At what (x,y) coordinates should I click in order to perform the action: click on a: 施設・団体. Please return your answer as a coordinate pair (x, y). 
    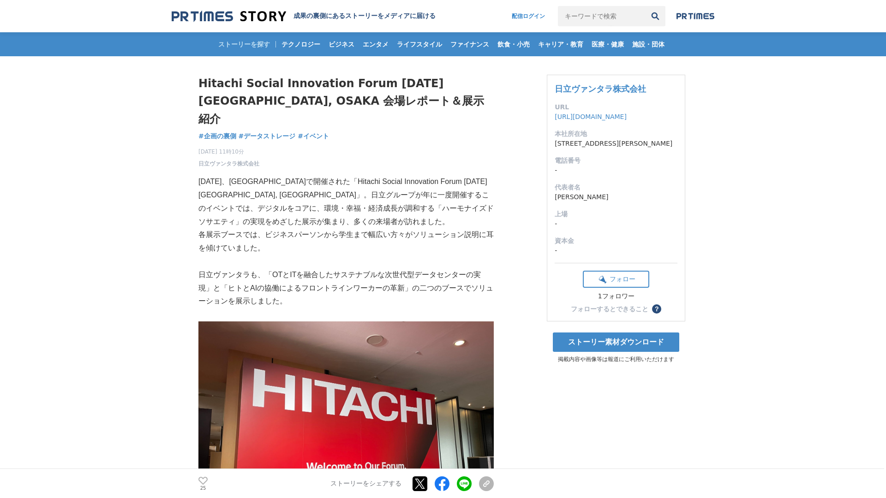
    Looking at the image, I should click on (648, 44).